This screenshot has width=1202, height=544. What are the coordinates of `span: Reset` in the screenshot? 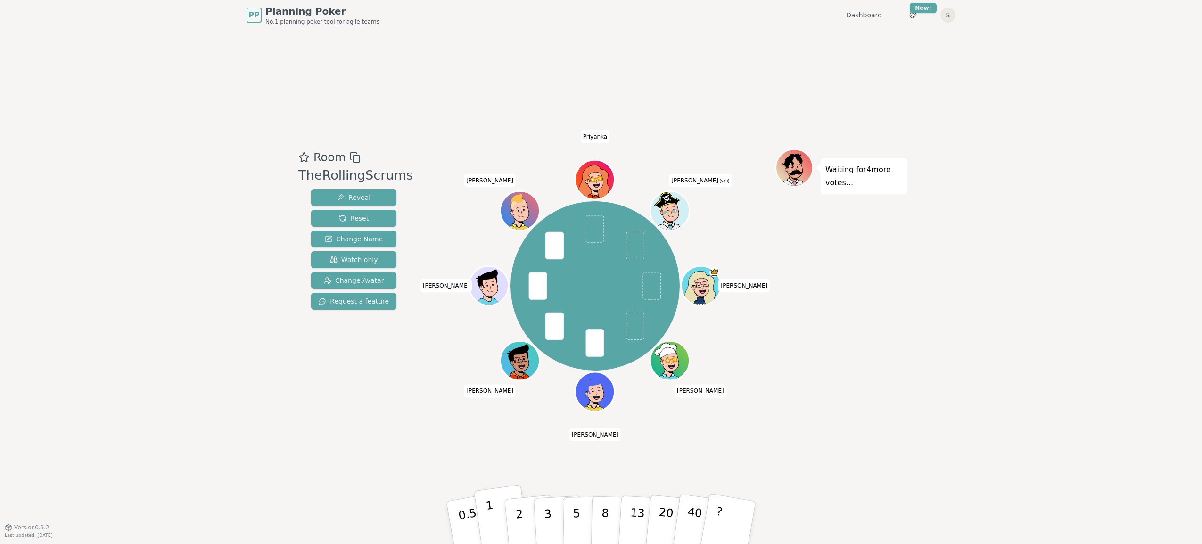 It's located at (354, 218).